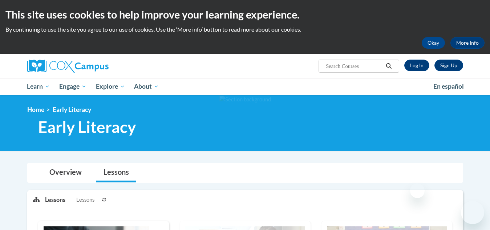 Image resolution: width=490 pixels, height=230 pixels. Describe the element at coordinates (85, 200) in the screenshot. I see `span: Lessons` at that location.